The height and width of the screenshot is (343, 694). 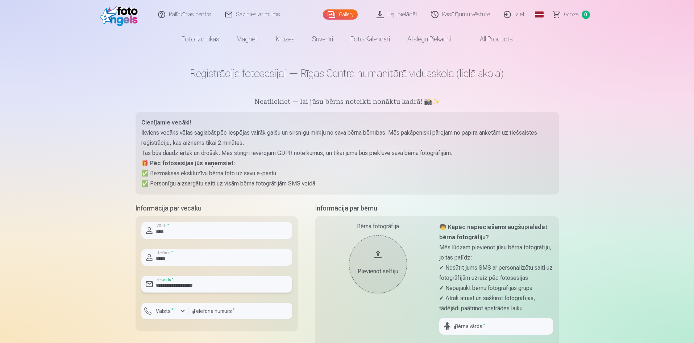 I want to click on div: Bērna fotogrāfija, so click(x=378, y=226).